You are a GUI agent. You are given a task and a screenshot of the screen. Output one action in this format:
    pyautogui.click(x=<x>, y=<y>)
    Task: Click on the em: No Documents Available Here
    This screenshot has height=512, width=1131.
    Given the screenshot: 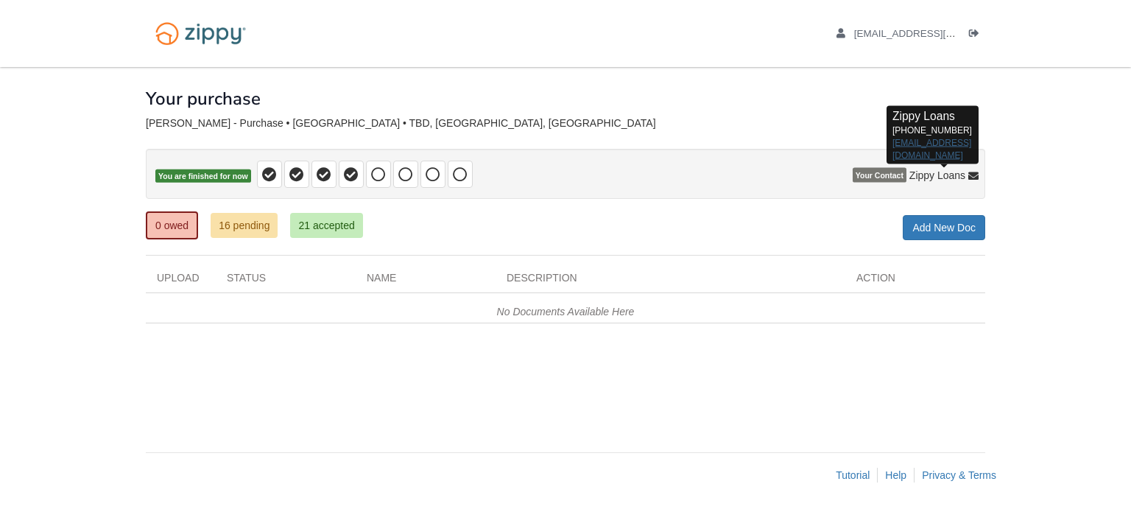 What is the action you would take?
    pyautogui.click(x=566, y=311)
    